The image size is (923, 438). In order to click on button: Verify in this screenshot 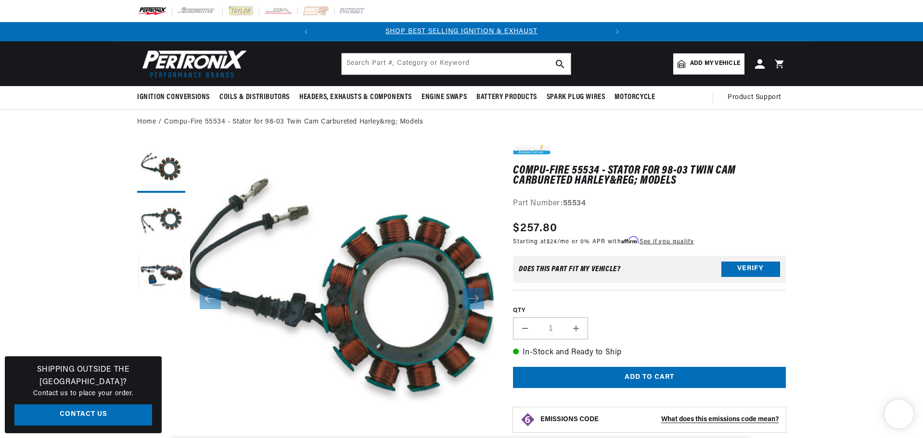, I will do `click(750, 269)`.